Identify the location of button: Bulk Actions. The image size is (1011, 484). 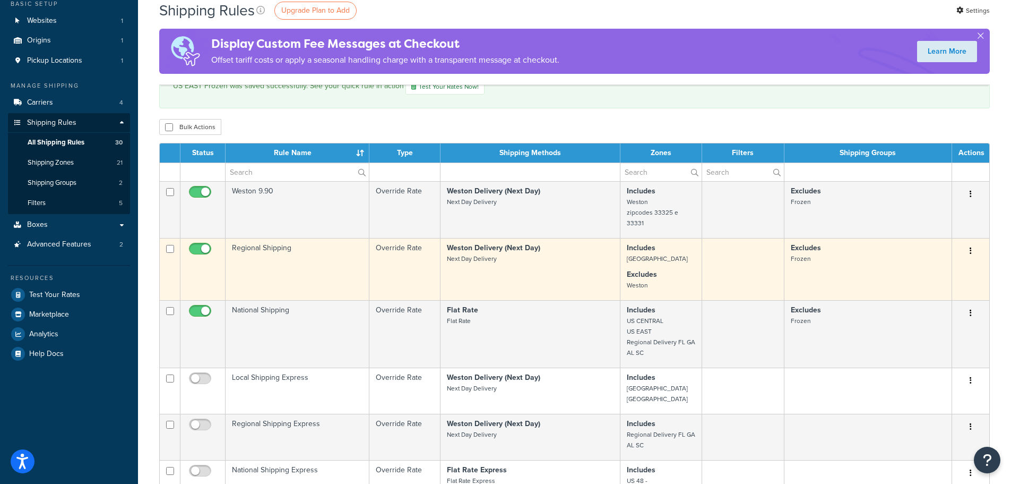
(190, 127).